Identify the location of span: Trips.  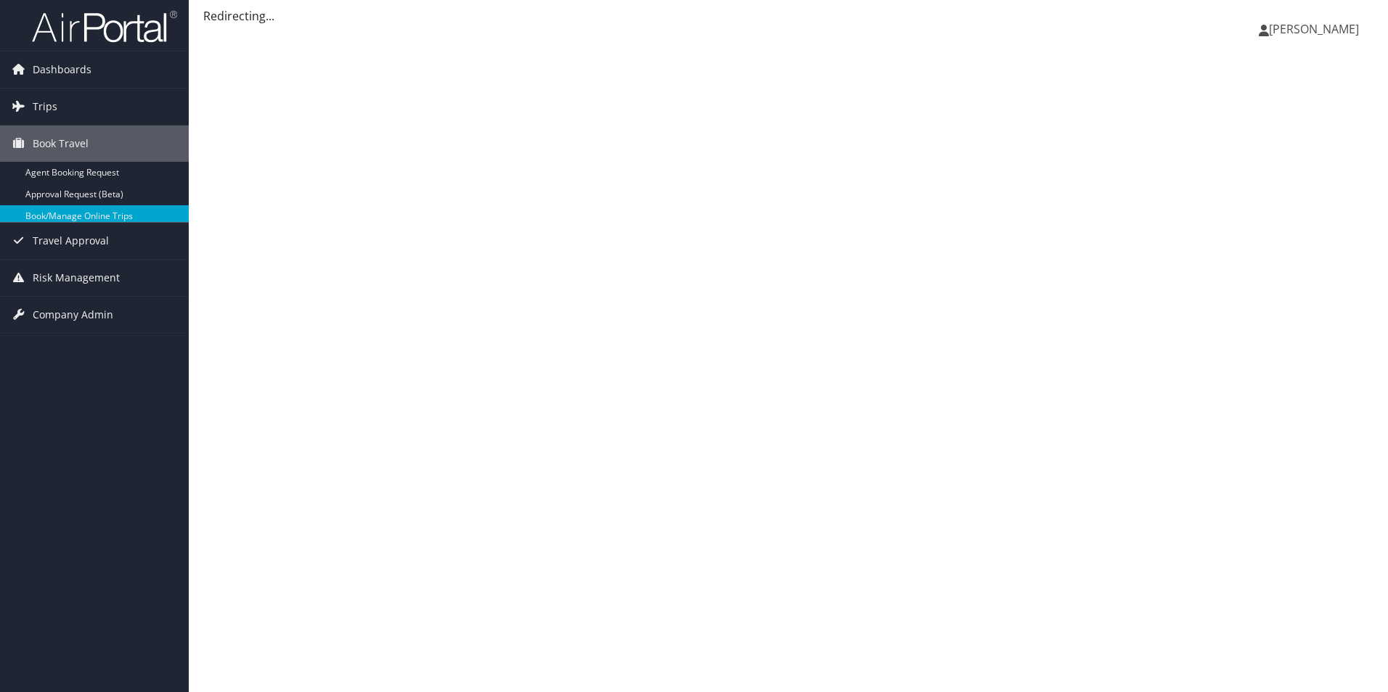
(45, 107).